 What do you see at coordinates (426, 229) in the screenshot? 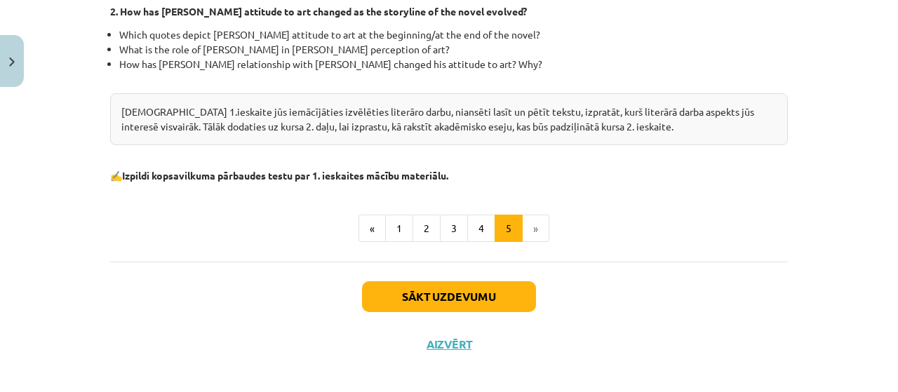
I see `button: 2` at bounding box center [426, 229].